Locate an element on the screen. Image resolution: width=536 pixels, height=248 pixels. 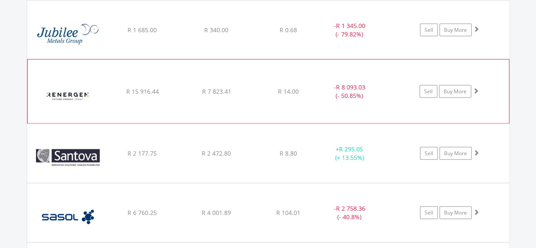
span: R 4 001.89 is located at coordinates (216, 212).